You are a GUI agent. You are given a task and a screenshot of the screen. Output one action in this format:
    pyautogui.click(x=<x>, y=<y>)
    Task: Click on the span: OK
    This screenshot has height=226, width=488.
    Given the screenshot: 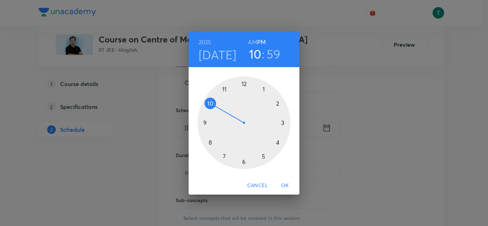 What is the action you would take?
    pyautogui.click(x=285, y=185)
    